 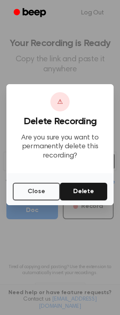 I want to click on button: Delete, so click(x=84, y=192).